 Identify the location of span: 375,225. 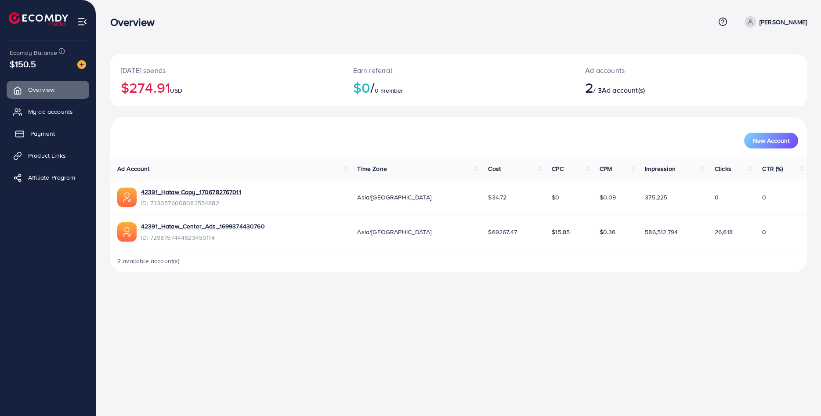
(656, 197).